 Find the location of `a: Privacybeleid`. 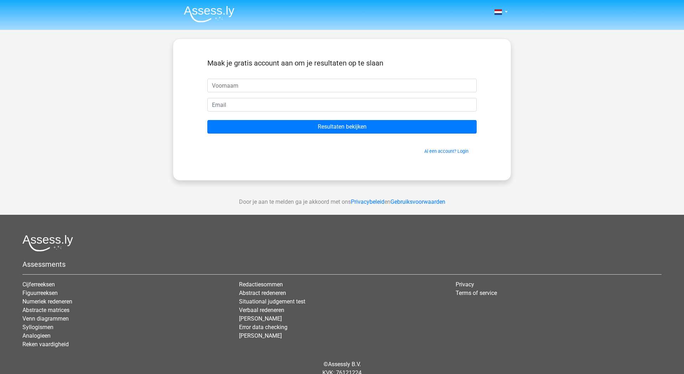

a: Privacybeleid is located at coordinates (368, 202).